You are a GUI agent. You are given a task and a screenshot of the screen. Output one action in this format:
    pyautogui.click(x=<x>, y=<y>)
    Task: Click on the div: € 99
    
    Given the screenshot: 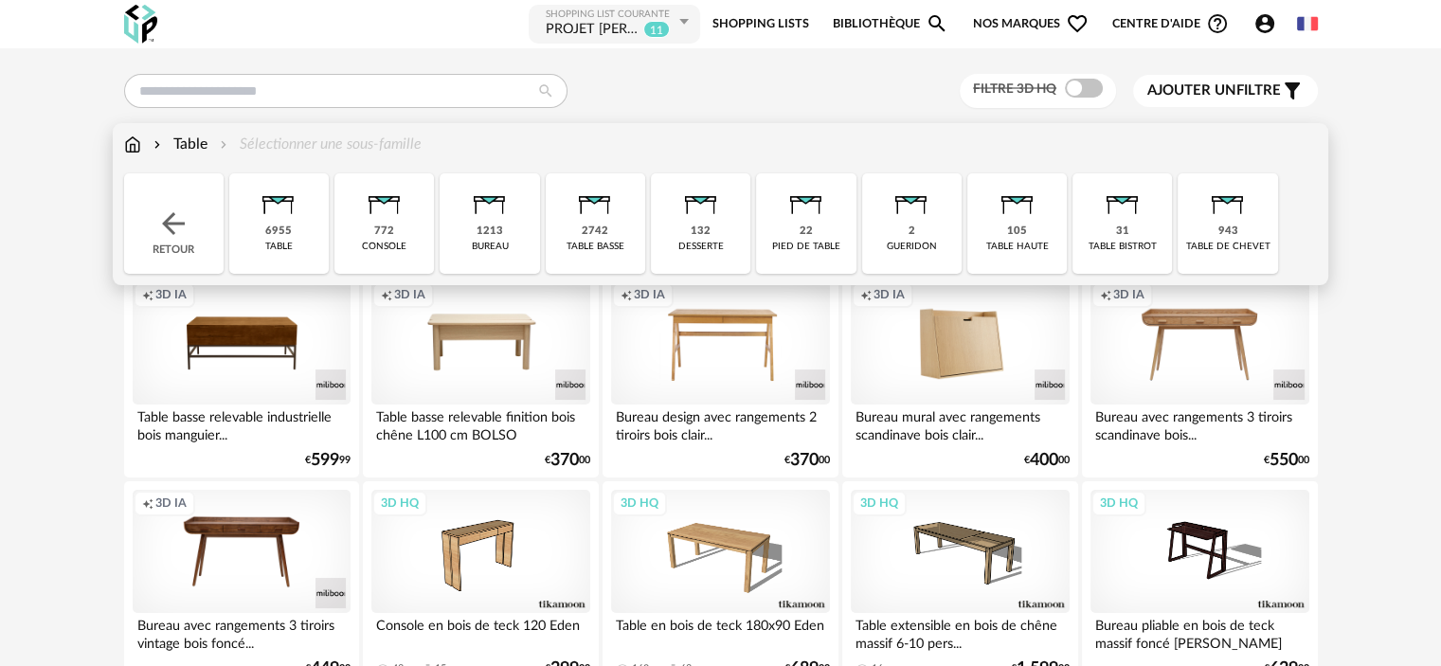 What is the action you would take?
    pyautogui.click(x=328, y=460)
    